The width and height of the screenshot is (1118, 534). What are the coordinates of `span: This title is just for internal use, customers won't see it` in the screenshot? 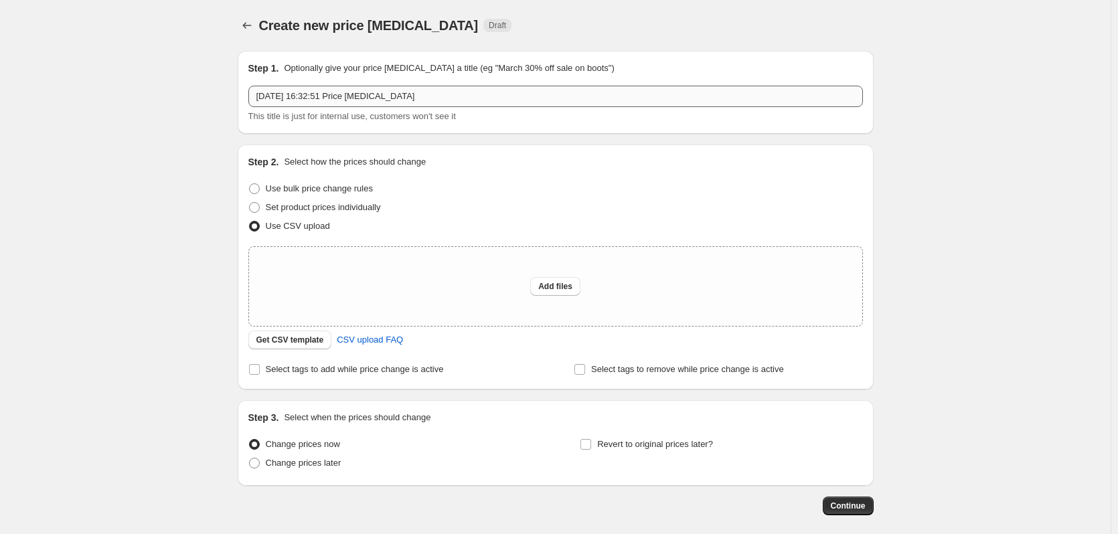 It's located at (352, 116).